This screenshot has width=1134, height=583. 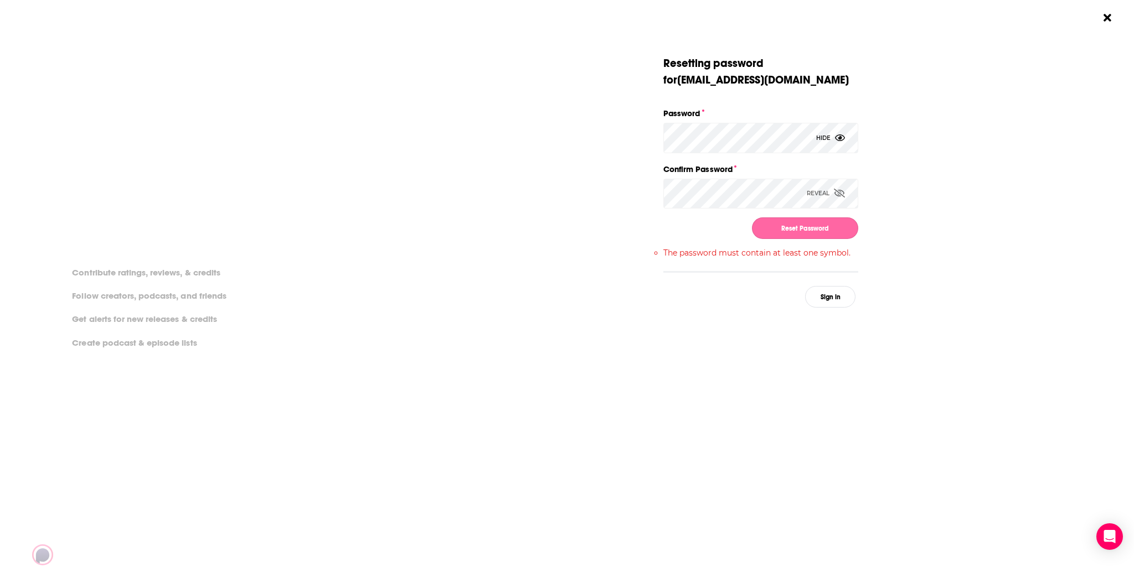 I want to click on li: Get alerts for new releases & credits, so click(x=144, y=319).